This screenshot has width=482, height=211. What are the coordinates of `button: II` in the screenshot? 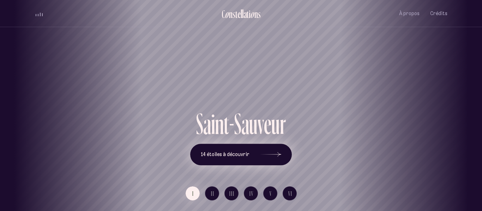 It's located at (212, 194).